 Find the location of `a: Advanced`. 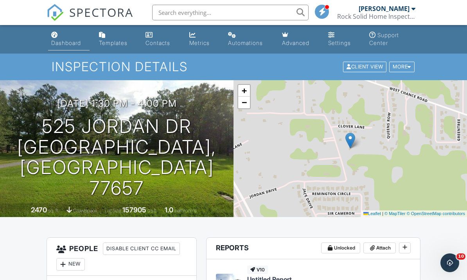

a: Advanced is located at coordinates (299, 39).